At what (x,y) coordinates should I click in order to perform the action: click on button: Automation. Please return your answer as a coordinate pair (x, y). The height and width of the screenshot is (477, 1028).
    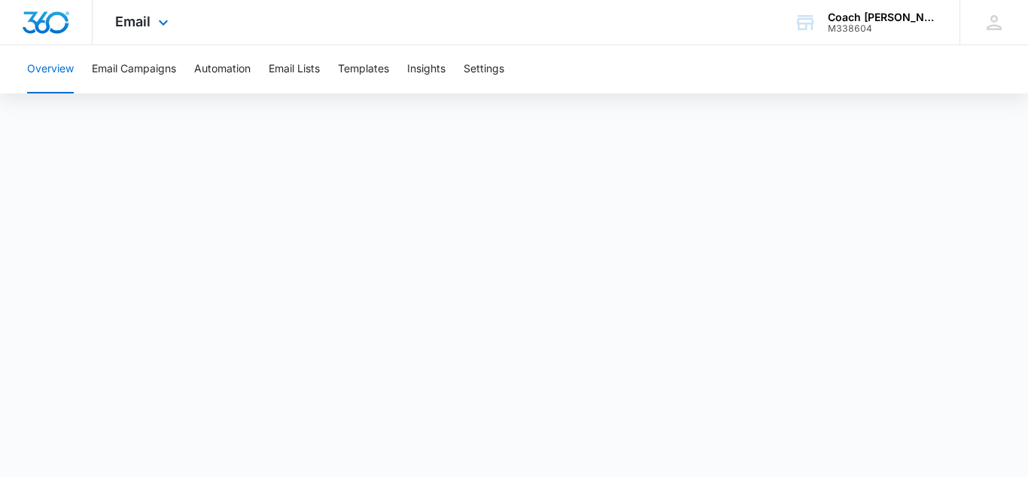
    Looking at the image, I should click on (222, 69).